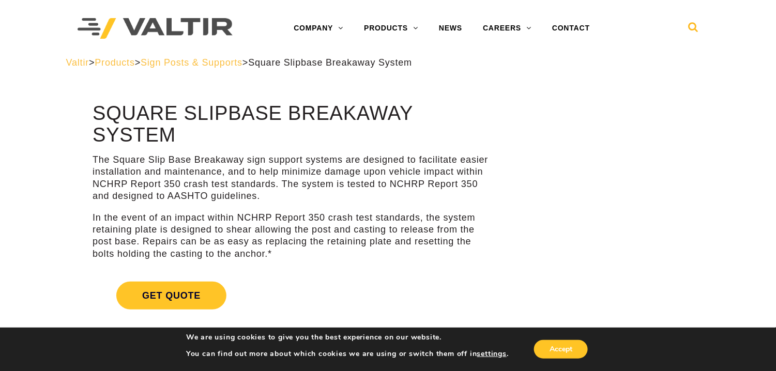 This screenshot has width=776, height=371. I want to click on a: PRODUCTS, so click(391, 28).